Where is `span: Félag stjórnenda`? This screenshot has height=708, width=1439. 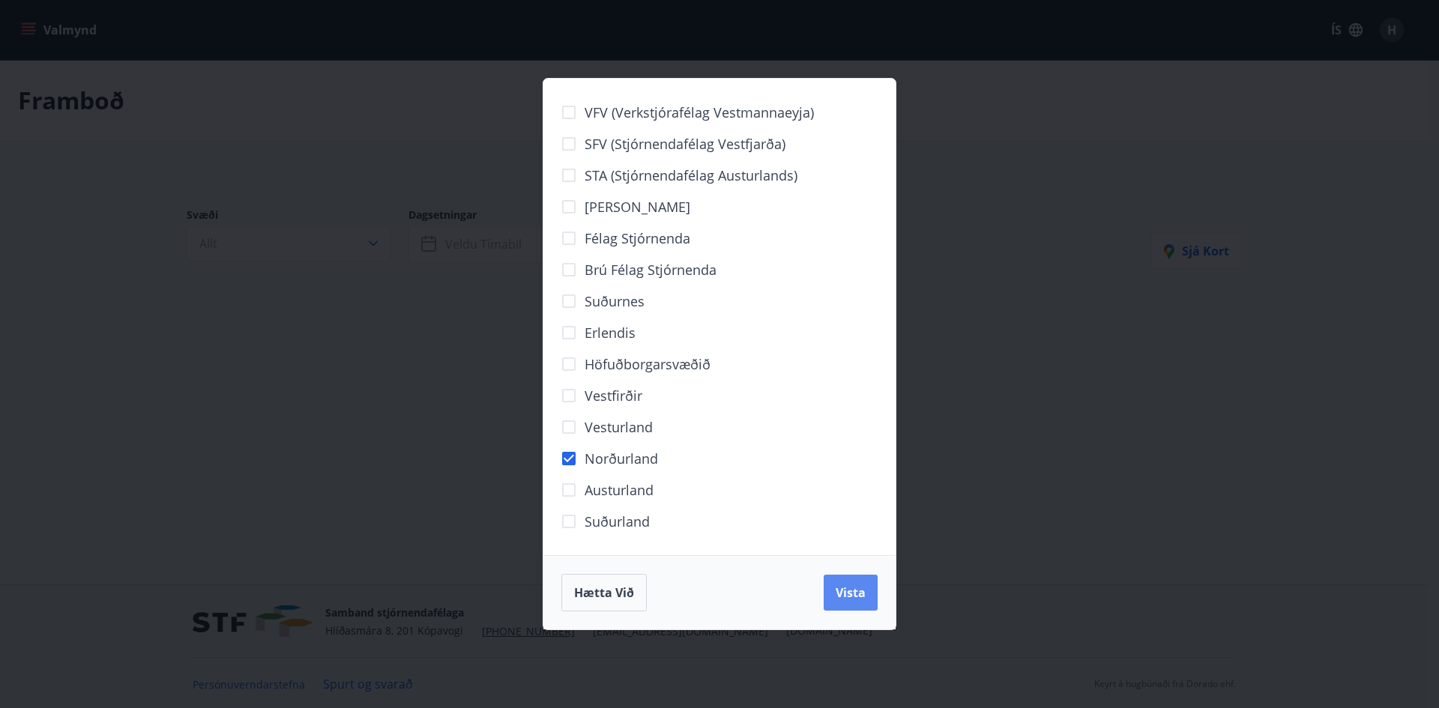
span: Félag stjórnenda is located at coordinates (637, 238).